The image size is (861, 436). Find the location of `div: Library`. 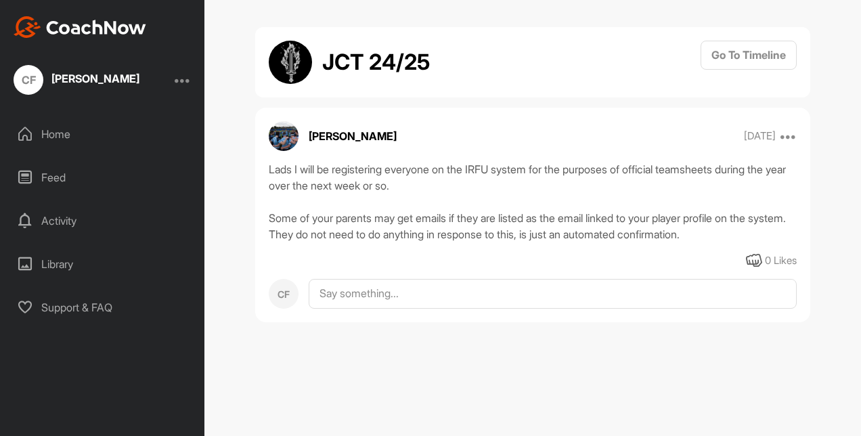

div: Library is located at coordinates (103, 264).